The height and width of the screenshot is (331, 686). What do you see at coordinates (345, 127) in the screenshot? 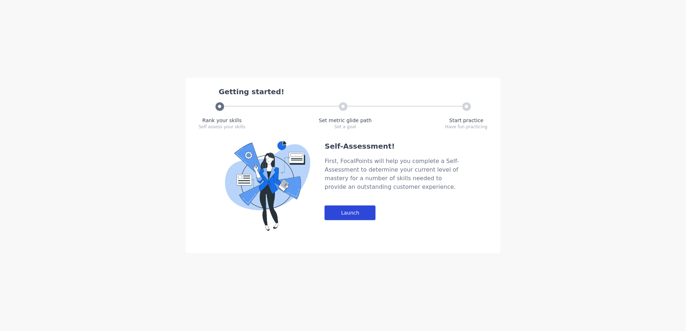
I see `div: Set a goal` at bounding box center [345, 127].